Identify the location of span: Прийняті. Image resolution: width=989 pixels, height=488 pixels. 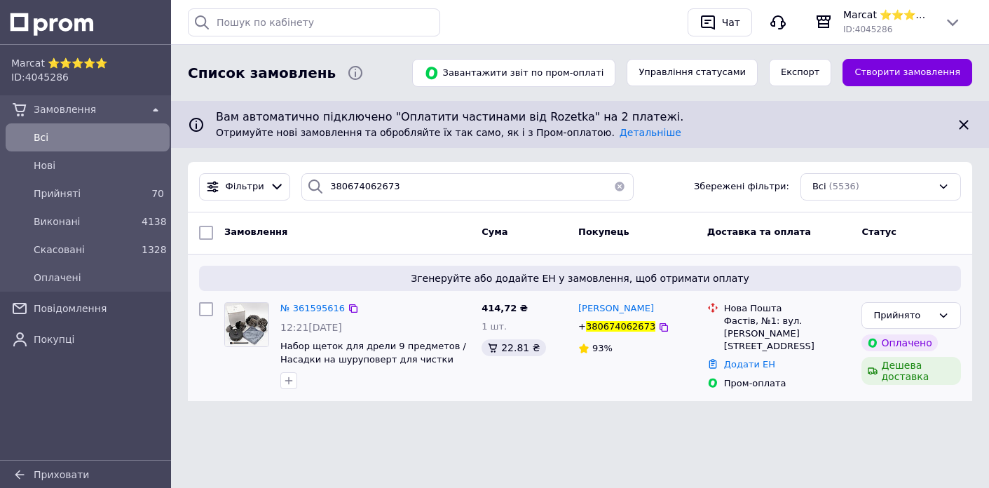
(85, 194).